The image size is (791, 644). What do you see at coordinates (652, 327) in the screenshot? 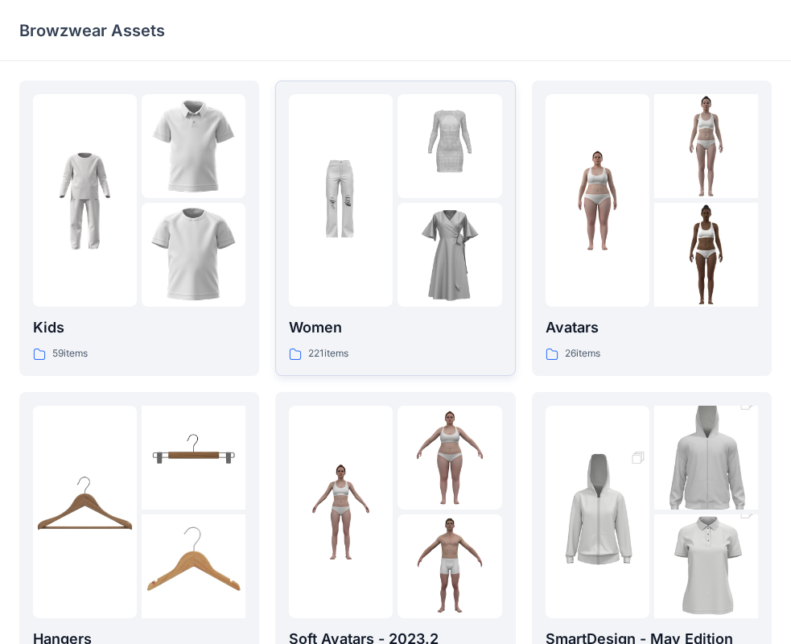
I see `p: Avatars` at bounding box center [652, 327].